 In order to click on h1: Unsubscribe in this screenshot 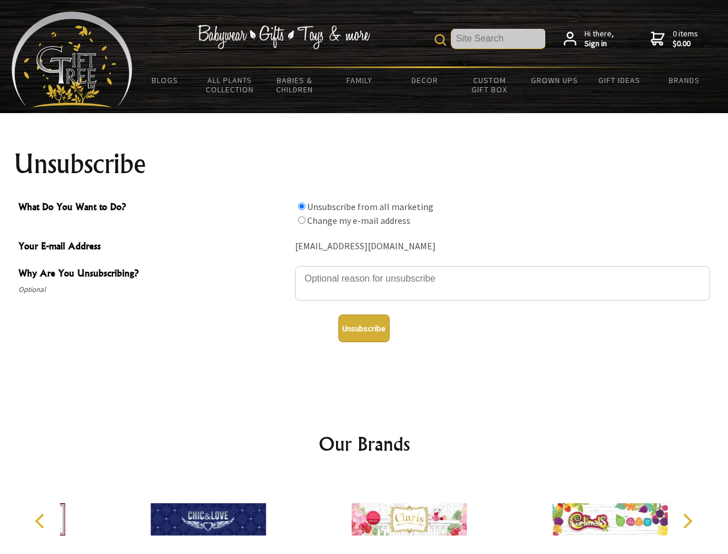, I will do `click(364, 164)`.